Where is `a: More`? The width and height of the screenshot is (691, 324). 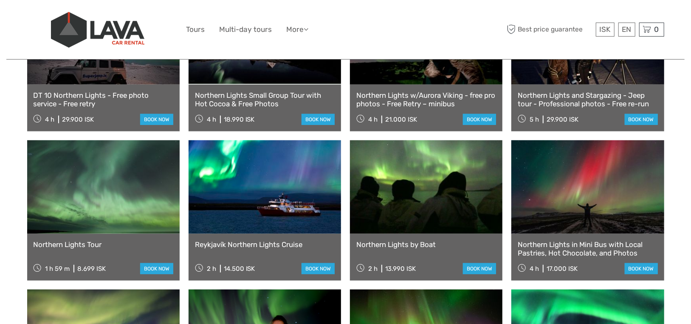 a: More is located at coordinates (298, 29).